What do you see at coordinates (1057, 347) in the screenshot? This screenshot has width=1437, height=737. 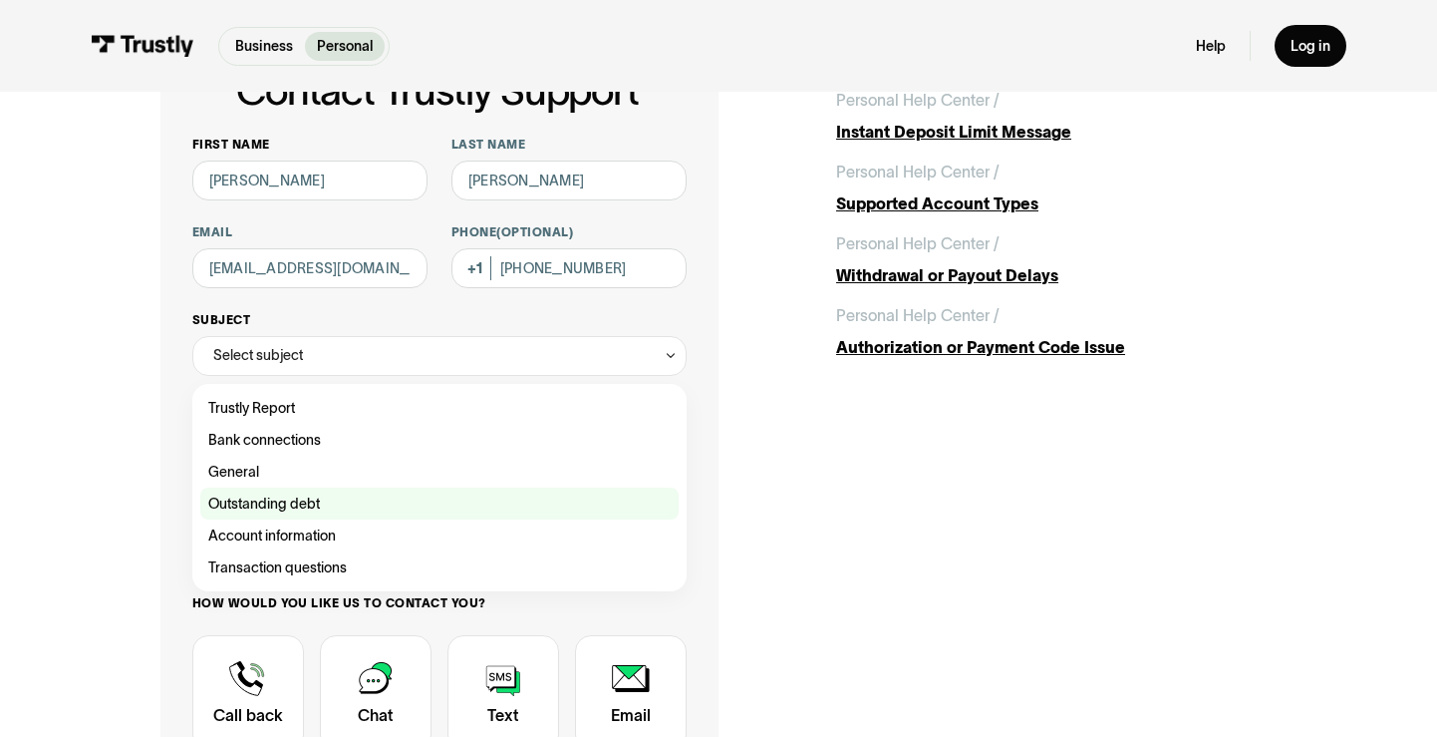 I see `div: Authorization or Payment Code Issue` at bounding box center [1057, 347].